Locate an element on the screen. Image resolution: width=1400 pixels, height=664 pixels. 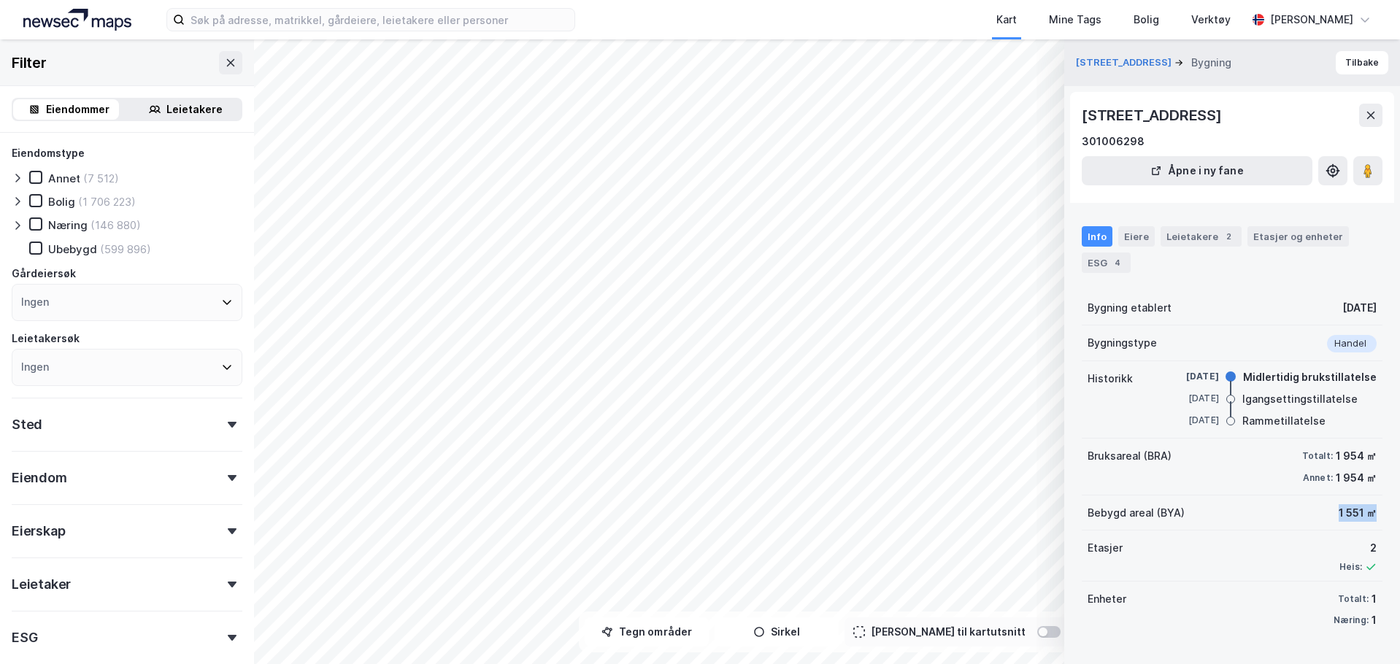
div: Etasjer is located at coordinates (1105, 548).